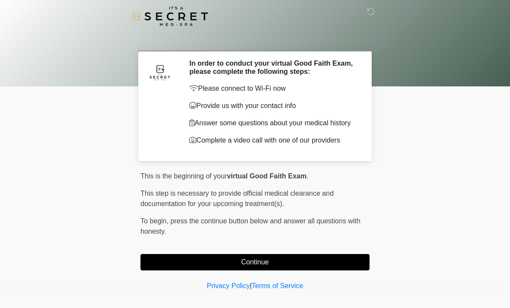 The width and height of the screenshot is (510, 308). I want to click on span: To begin,, so click(155, 221).